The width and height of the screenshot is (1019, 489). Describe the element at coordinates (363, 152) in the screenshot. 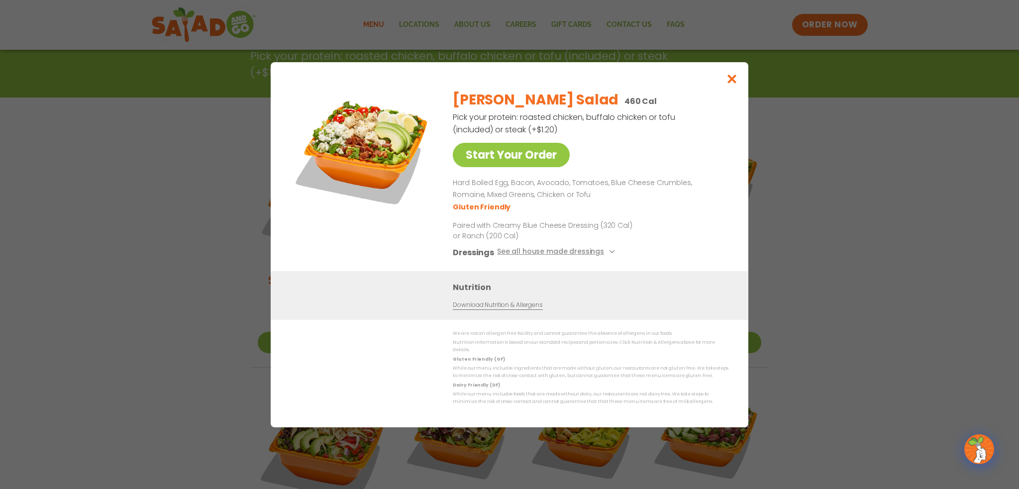

I see `img: Featured product photo for Cobb Salad` at that location.